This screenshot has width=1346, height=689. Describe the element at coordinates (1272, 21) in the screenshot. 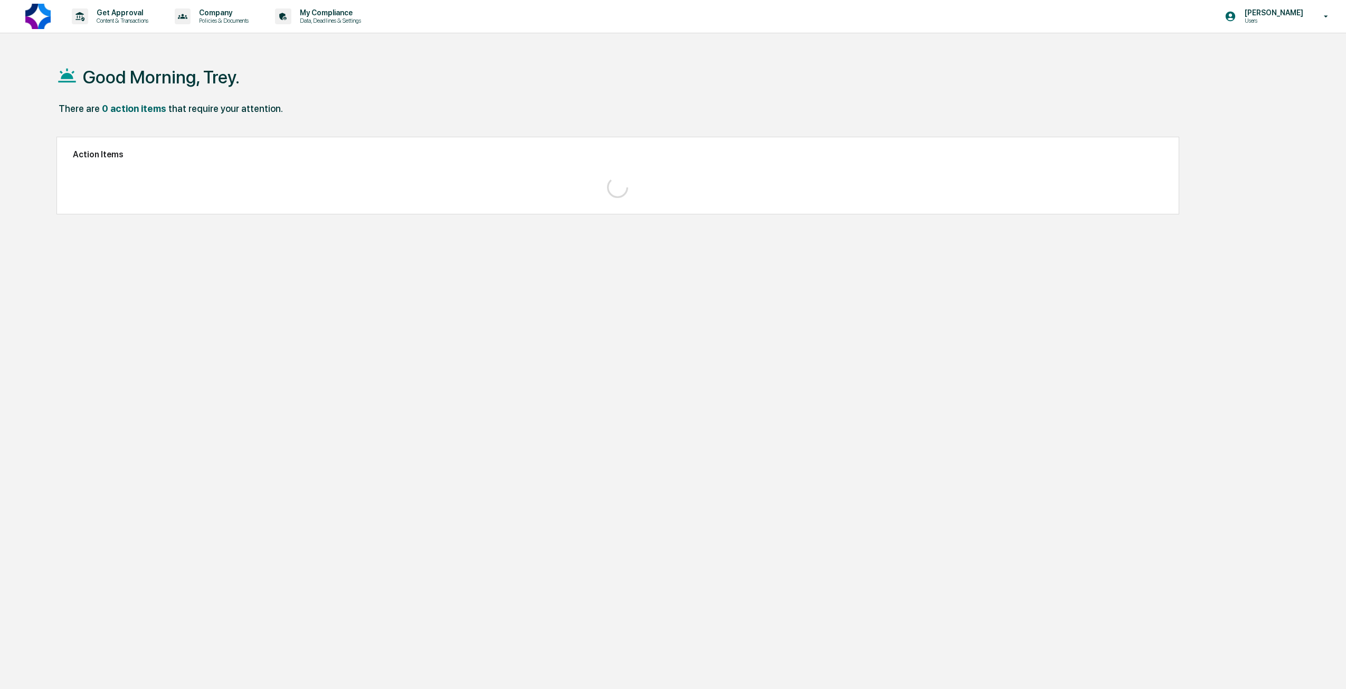

I see `p: Users` at that location.